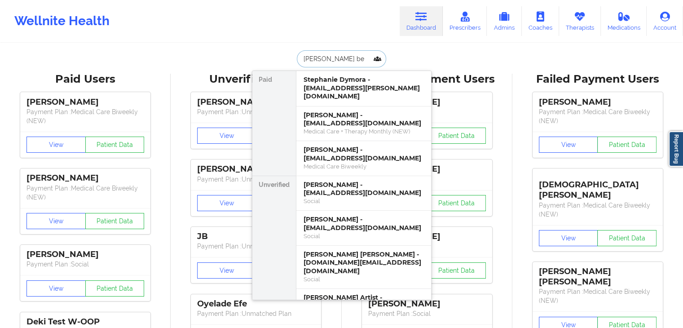 The height and width of the screenshot is (328, 683). I want to click on a: Account, so click(665, 21).